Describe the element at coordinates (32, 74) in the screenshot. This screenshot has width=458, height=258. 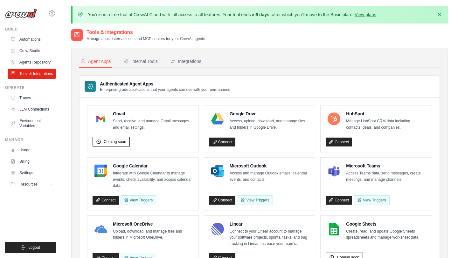
I see `a: Tools & Integrations` at that location.